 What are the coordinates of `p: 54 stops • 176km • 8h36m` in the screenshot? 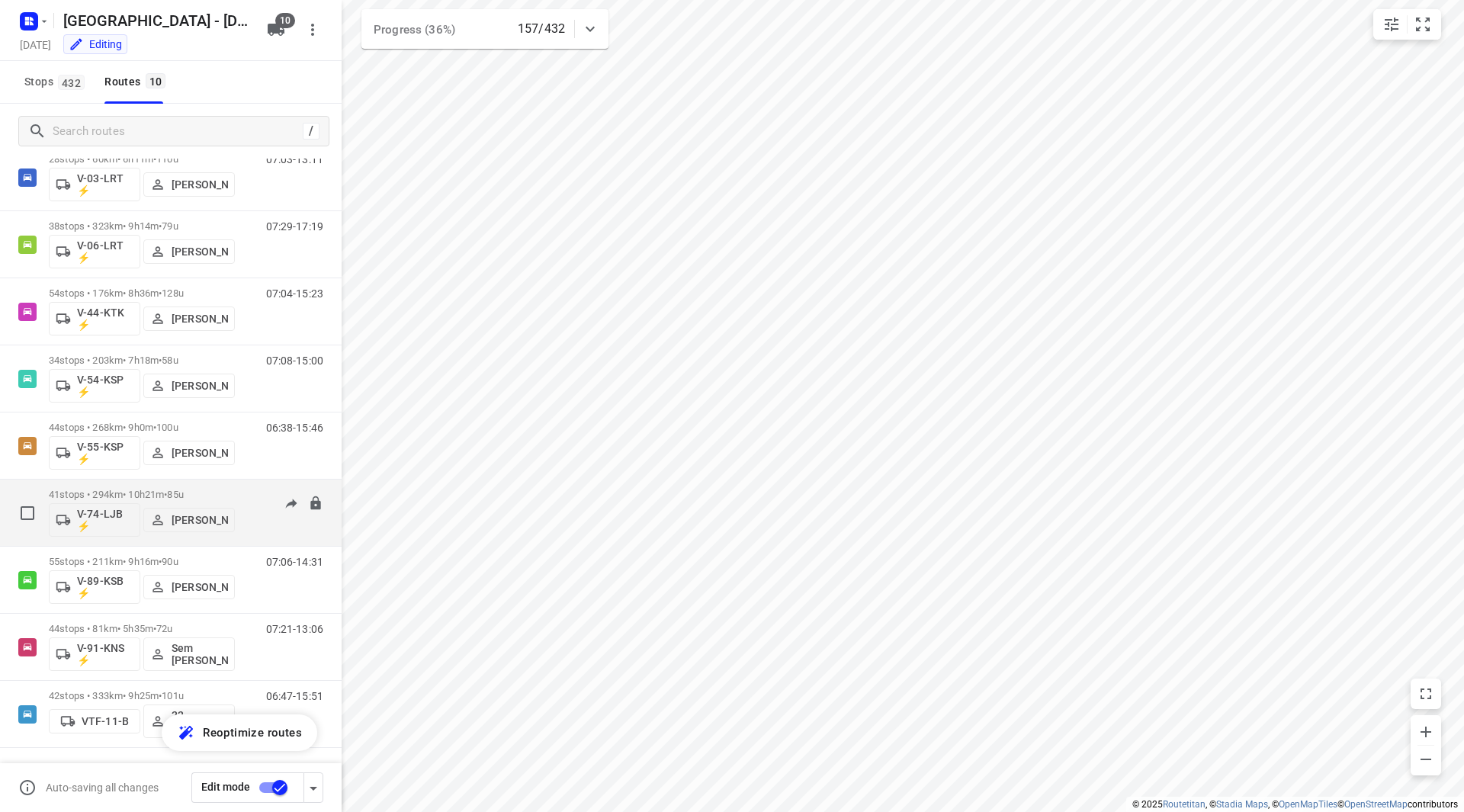 It's located at (141, 293).